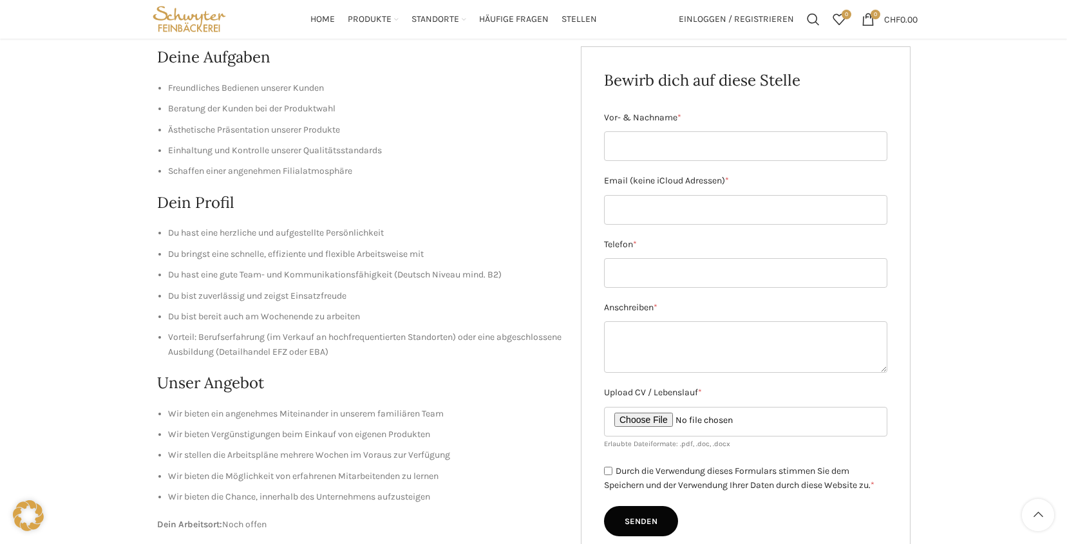  I want to click on a: Scroll to top button, so click(1038, 515).